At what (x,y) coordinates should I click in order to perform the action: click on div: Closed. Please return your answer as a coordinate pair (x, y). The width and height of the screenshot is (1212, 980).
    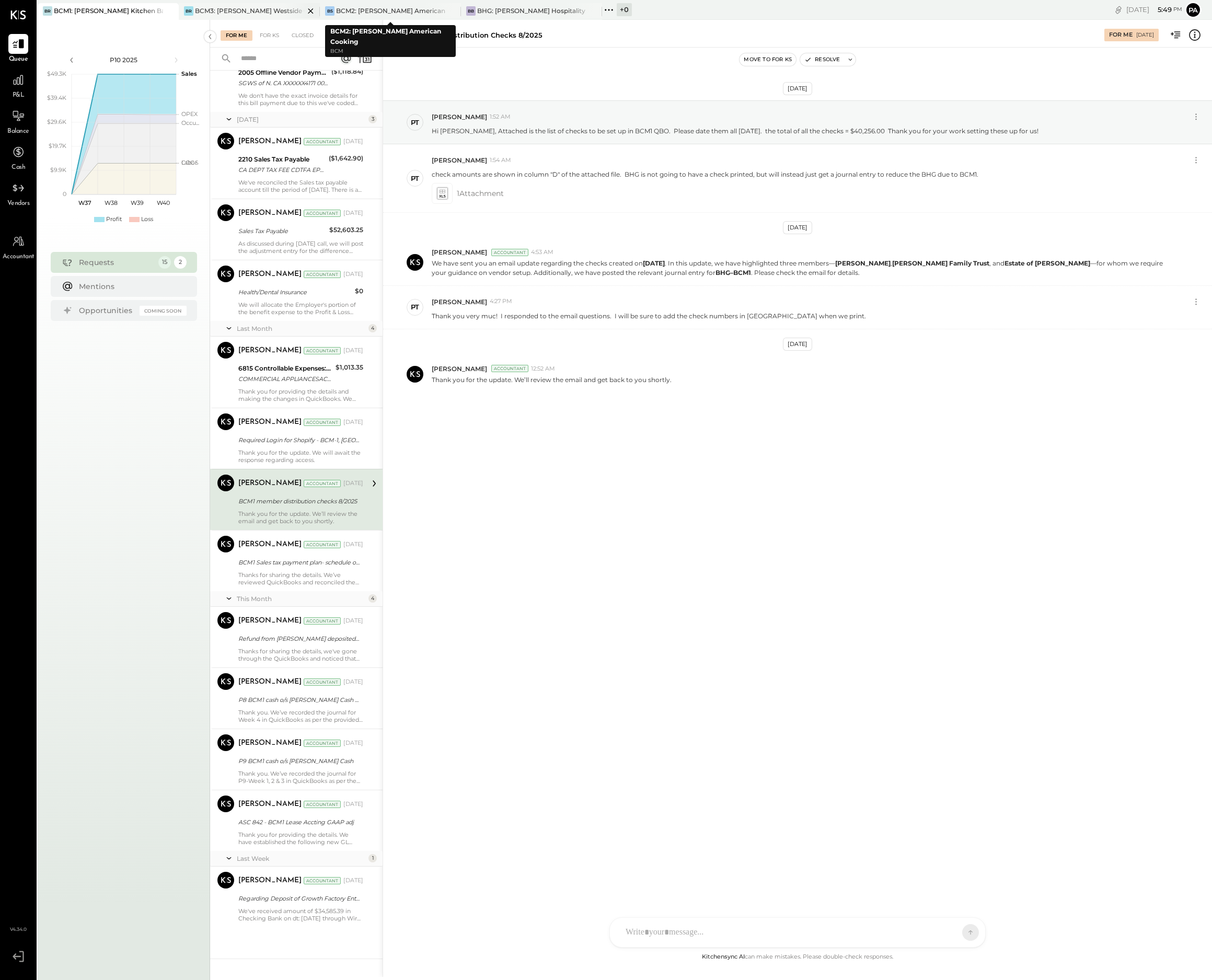
    Looking at the image, I should click on (303, 36).